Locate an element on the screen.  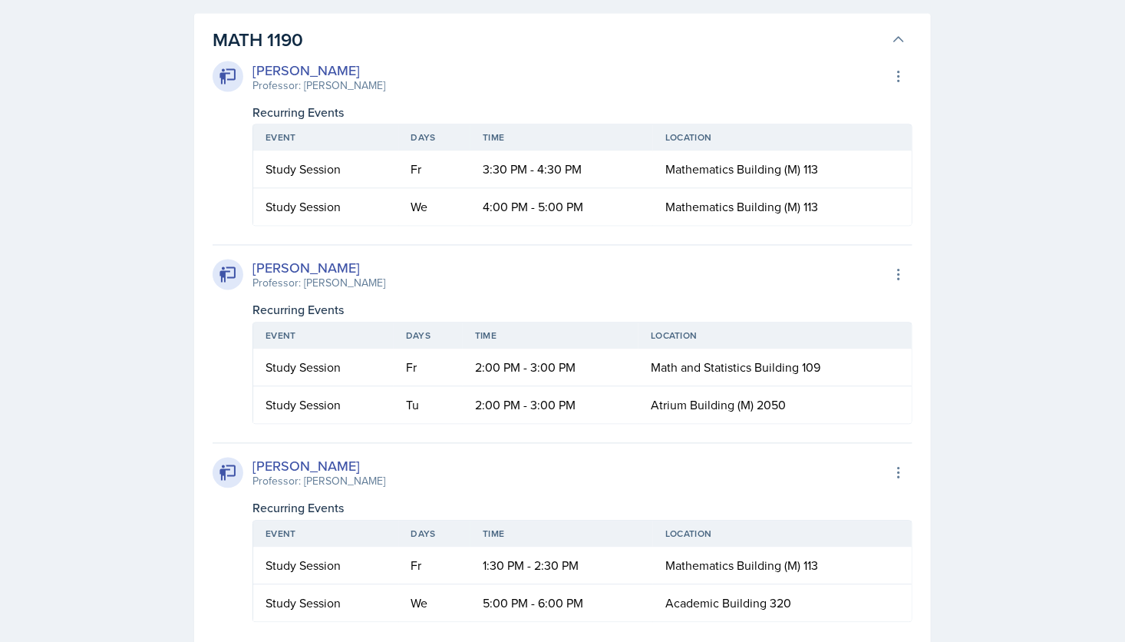
td: Tu is located at coordinates (428, 405).